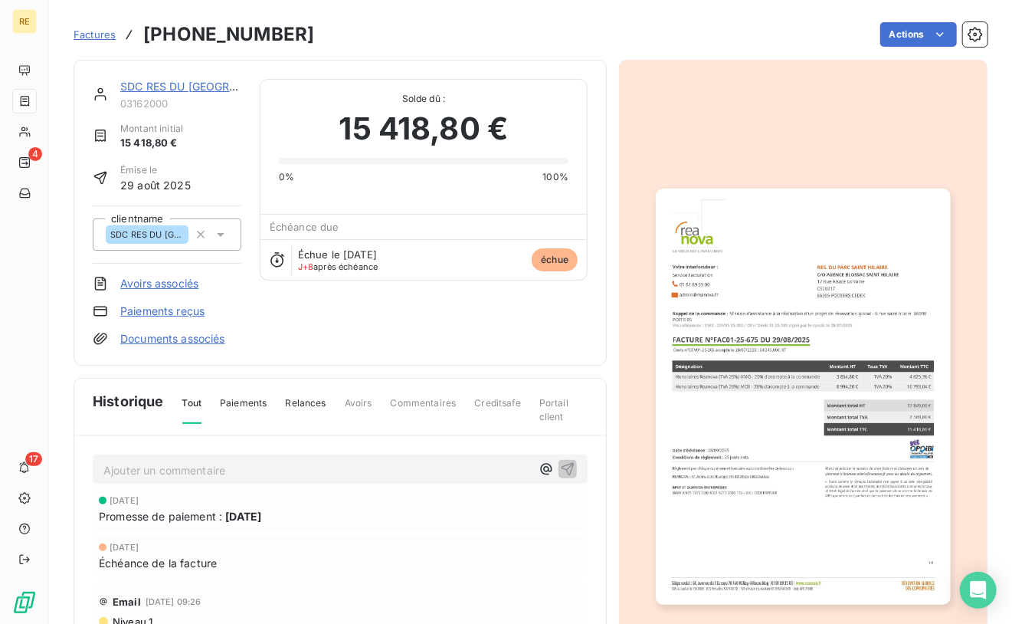 The height and width of the screenshot is (624, 1012). Describe the element at coordinates (25, 602) in the screenshot. I see `img: Logo LeanPay` at that location.